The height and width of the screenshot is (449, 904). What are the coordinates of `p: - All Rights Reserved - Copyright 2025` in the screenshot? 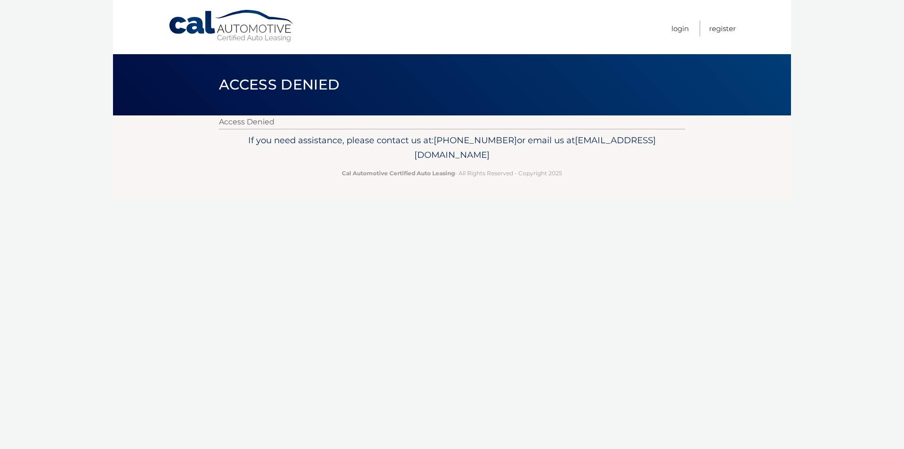 It's located at (452, 173).